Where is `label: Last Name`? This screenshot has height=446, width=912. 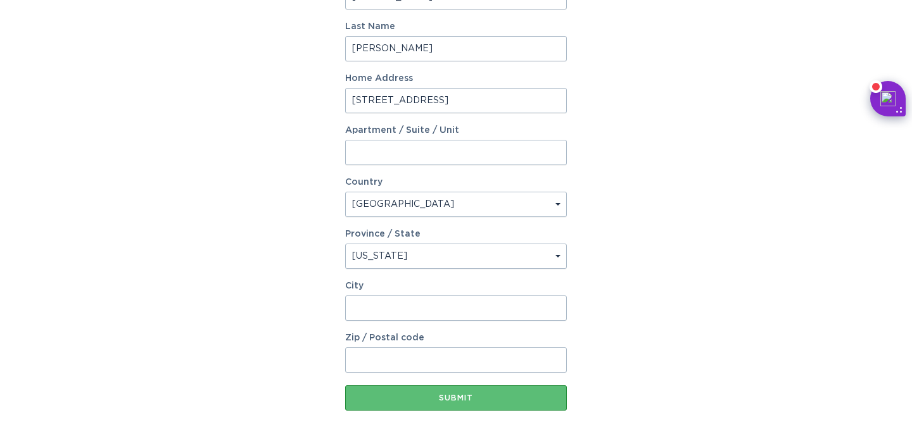
label: Last Name is located at coordinates (456, 27).